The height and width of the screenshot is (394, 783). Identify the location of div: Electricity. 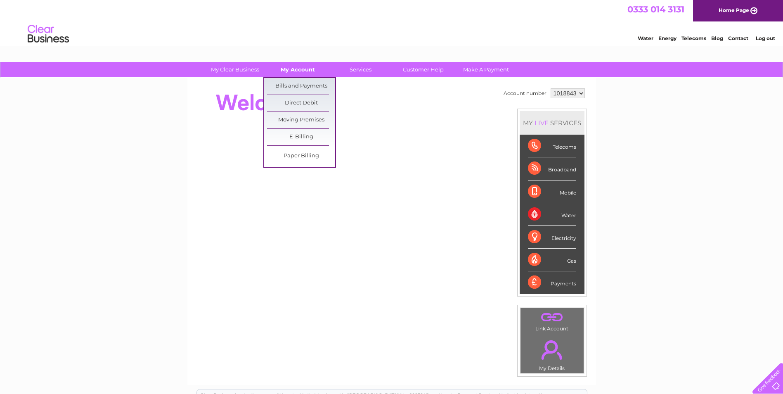
(552, 237).